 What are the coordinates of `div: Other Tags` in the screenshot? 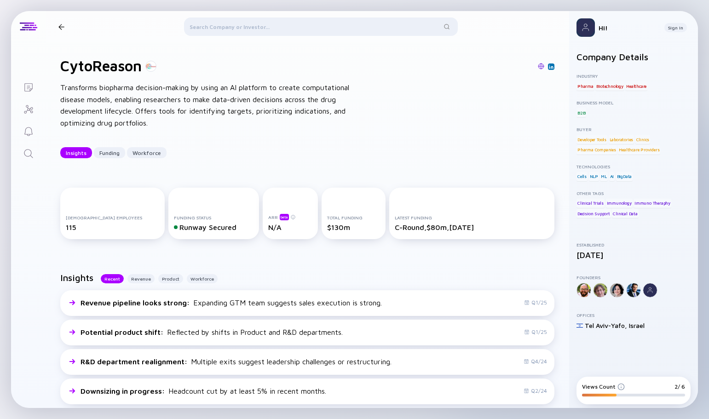 It's located at (634, 193).